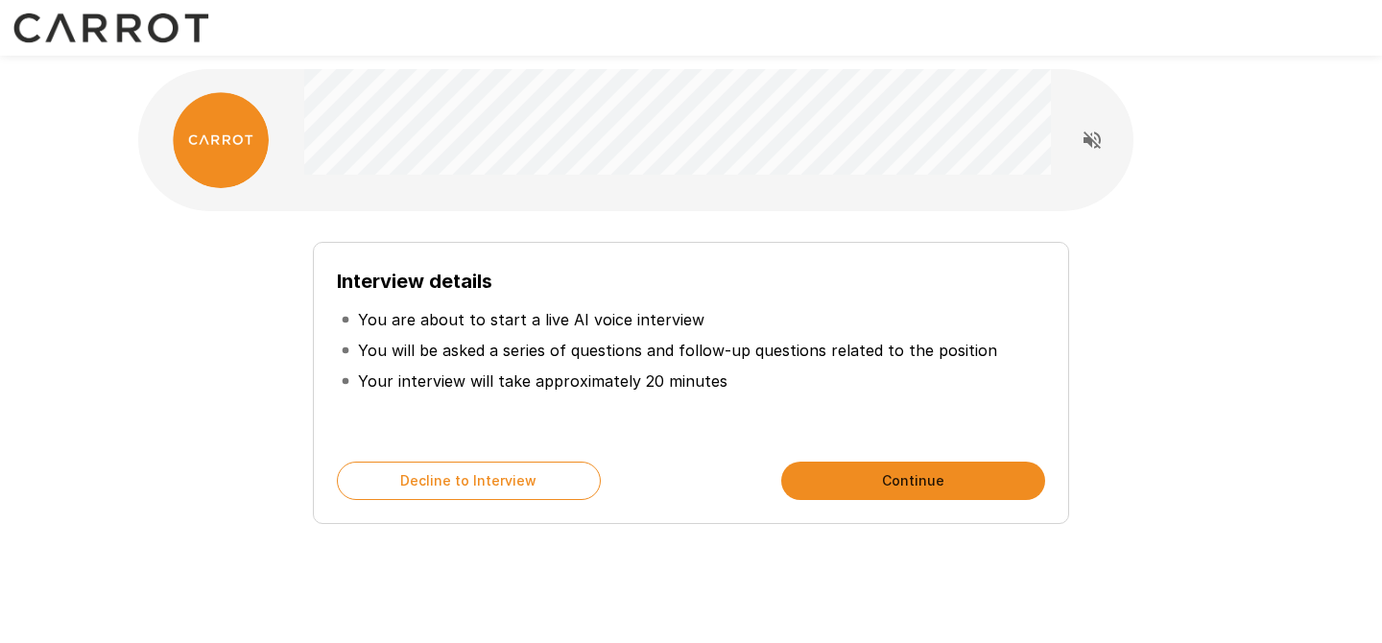  I want to click on button: Read questions aloud, so click(1092, 140).